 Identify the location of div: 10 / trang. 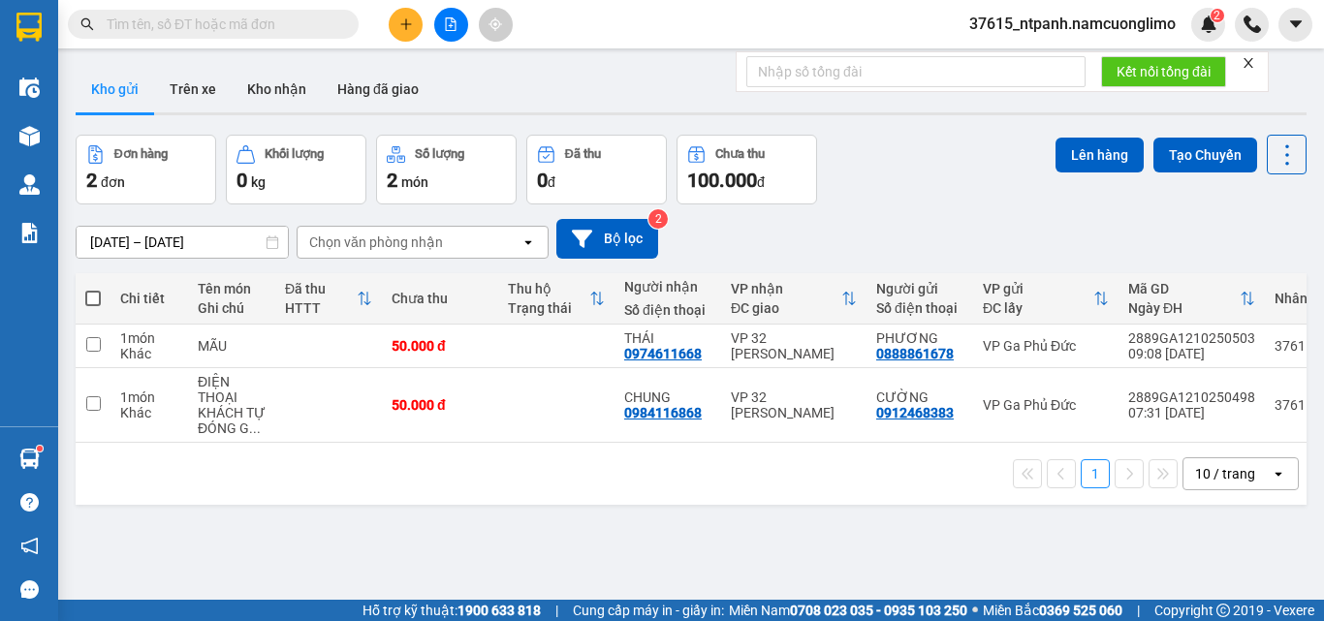
(1225, 474).